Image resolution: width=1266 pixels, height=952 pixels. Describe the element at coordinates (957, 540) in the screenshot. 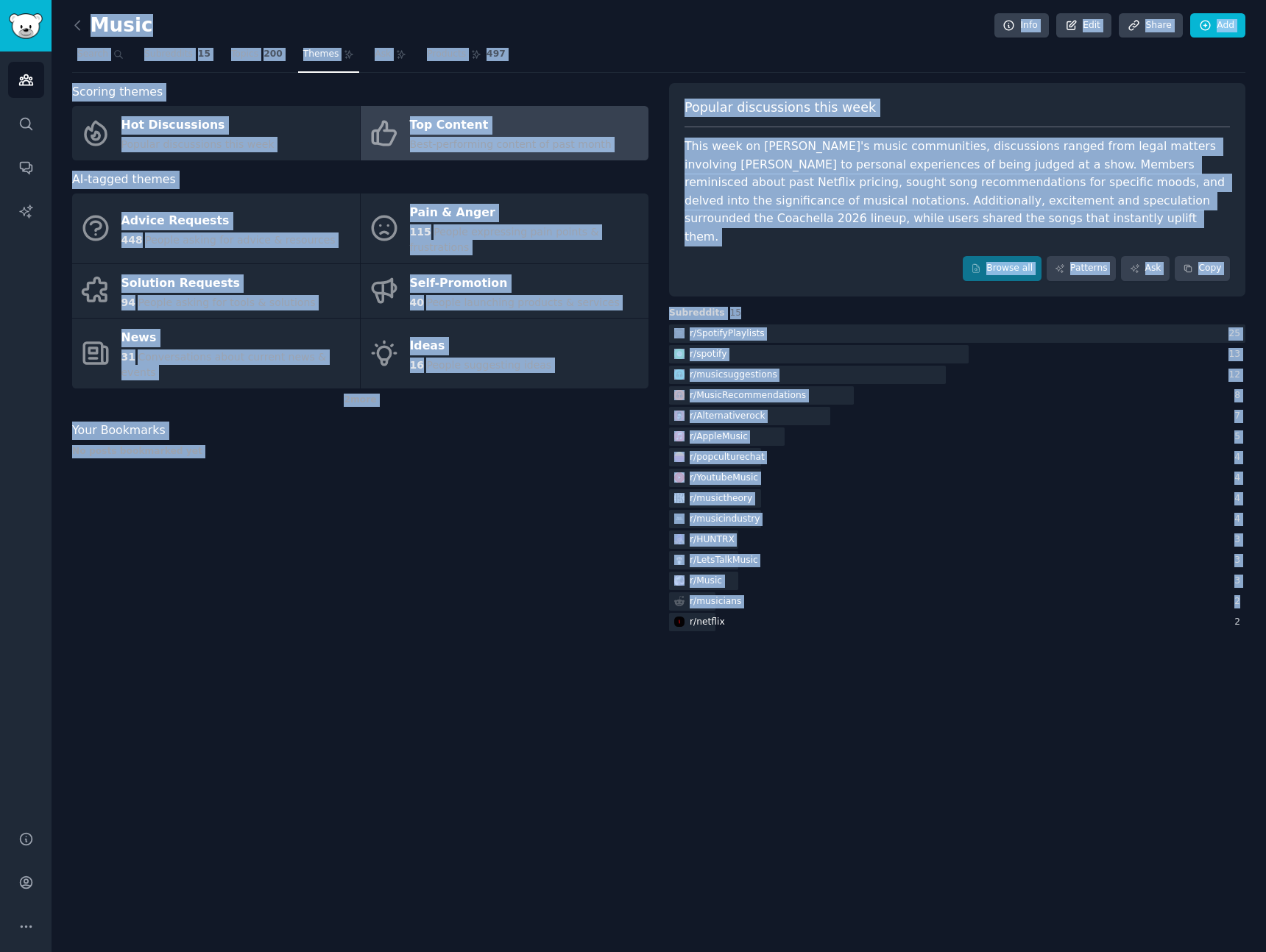

I see `a: HUNTRXr/HUNTRX3` at that location.